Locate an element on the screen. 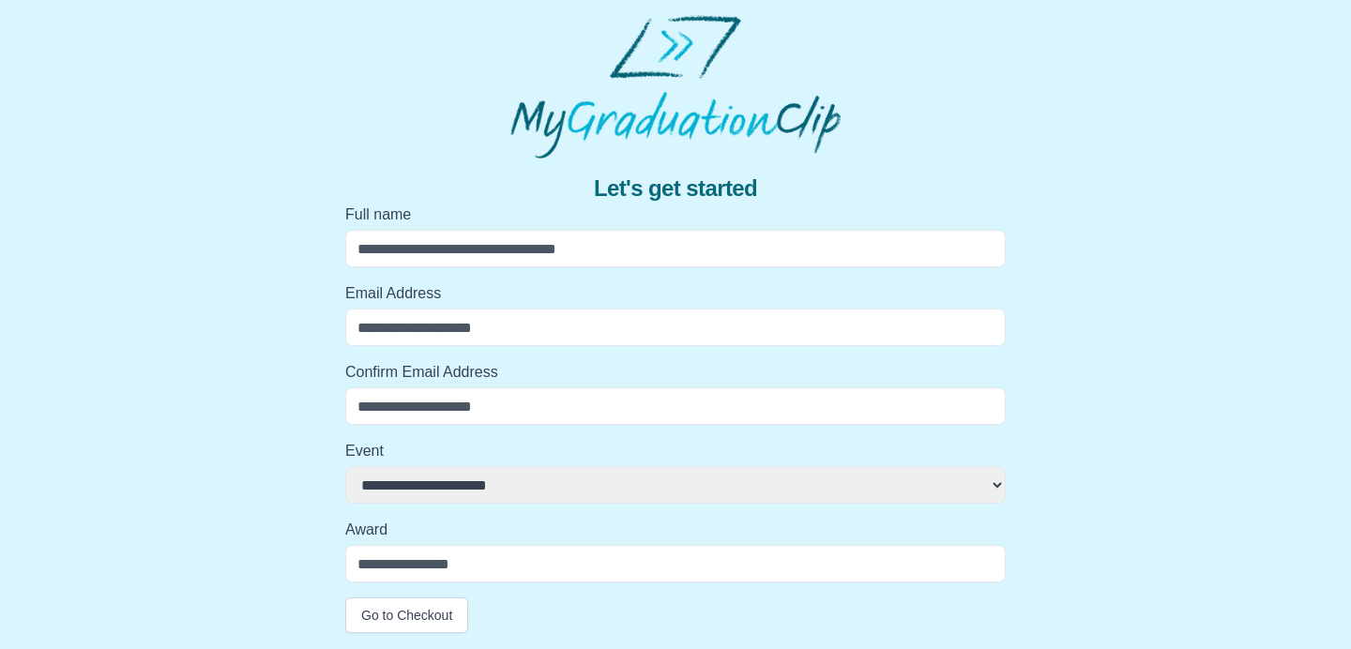 This screenshot has height=649, width=1351. label: Confirm Email Address is located at coordinates (676, 373).